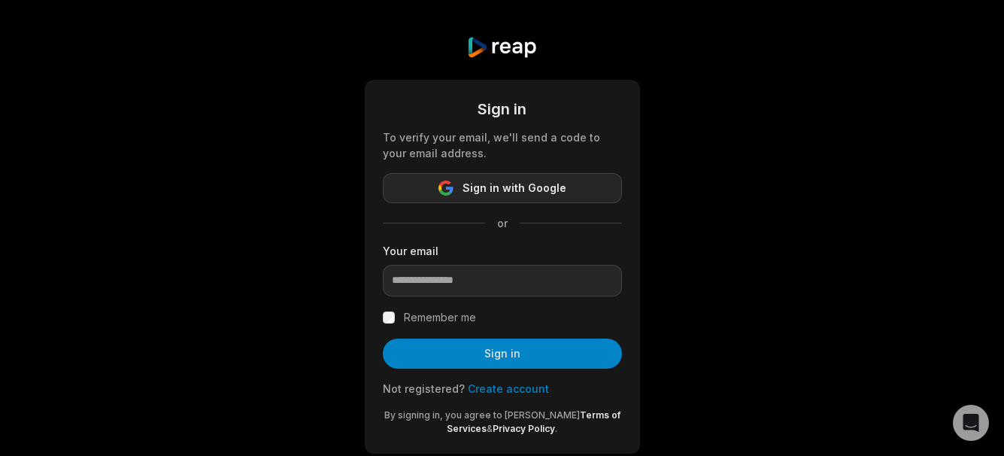 The height and width of the screenshot is (456, 1004). Describe the element at coordinates (971, 423) in the screenshot. I see `div: Open Intercom Messenger` at that location.